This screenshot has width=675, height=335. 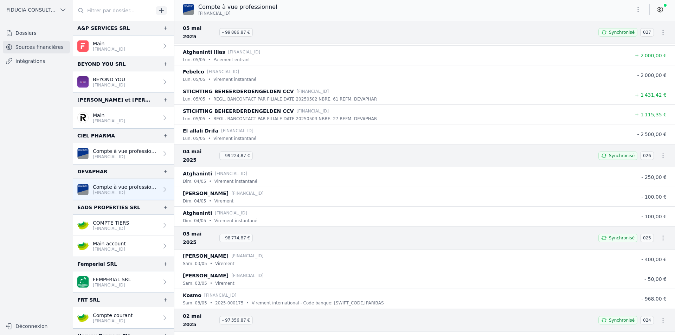 I want to click on span: - 400,00 €, so click(x=654, y=259).